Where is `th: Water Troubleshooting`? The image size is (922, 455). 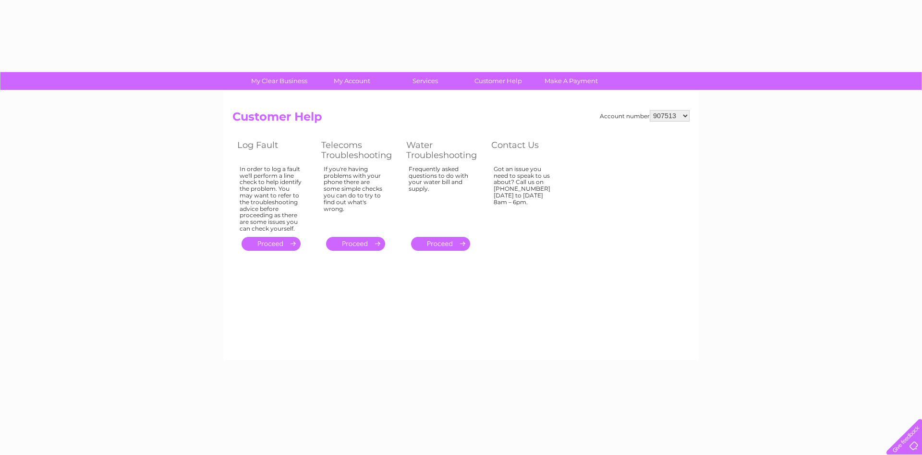
th: Water Troubleshooting is located at coordinates (444, 150).